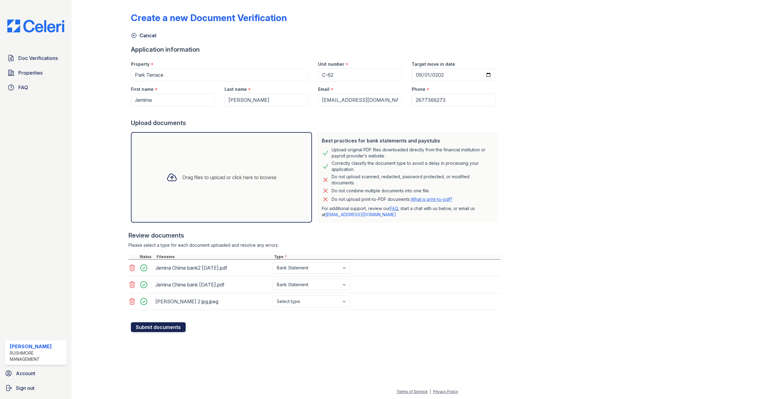 The image size is (783, 399). Describe the element at coordinates (418, 89) in the screenshot. I see `label: Phone` at that location.